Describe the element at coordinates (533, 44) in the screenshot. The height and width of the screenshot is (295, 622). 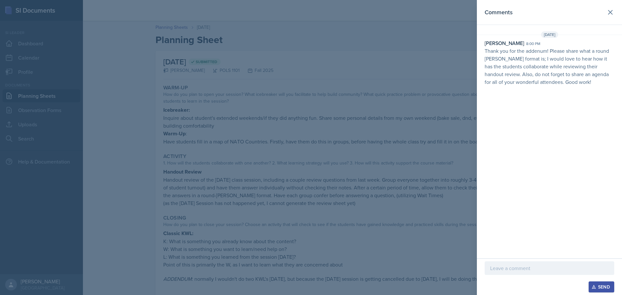
I see `div: 8:00 pm` at that location.